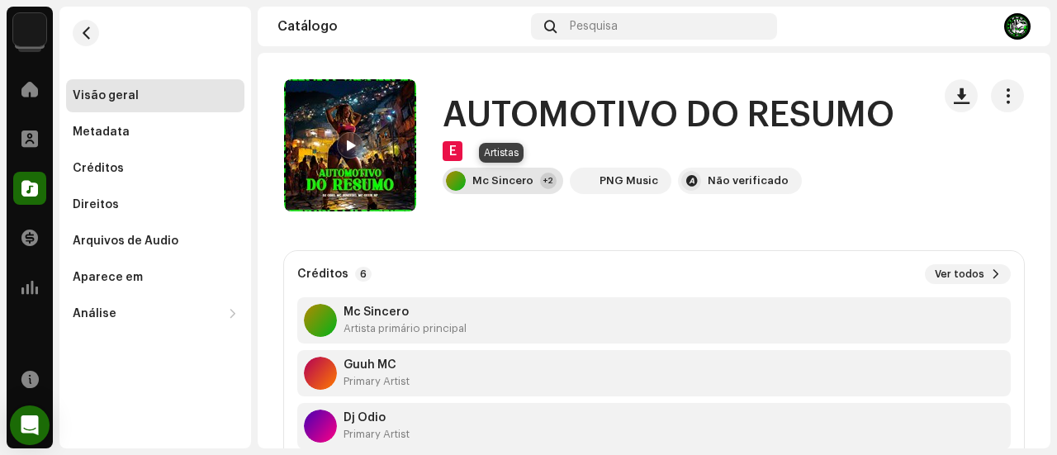 Image resolution: width=1057 pixels, height=455 pixels. Describe the element at coordinates (155, 277) in the screenshot. I see `re-m-nav-item: Aparece em` at that location.